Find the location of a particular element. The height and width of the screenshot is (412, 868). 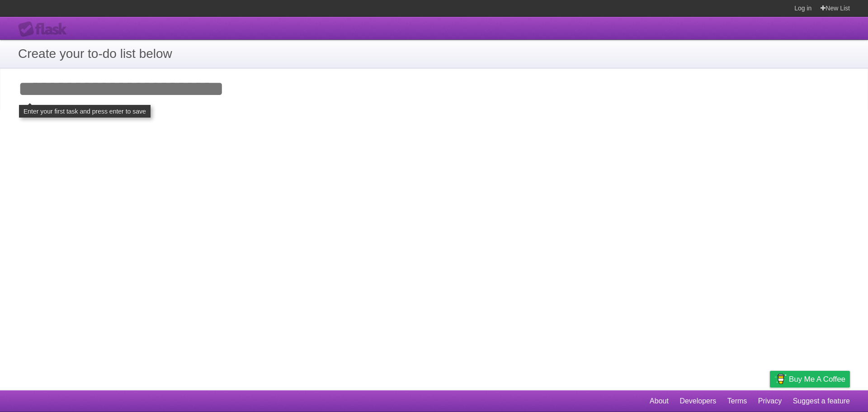

div: Flask is located at coordinates (45, 29).